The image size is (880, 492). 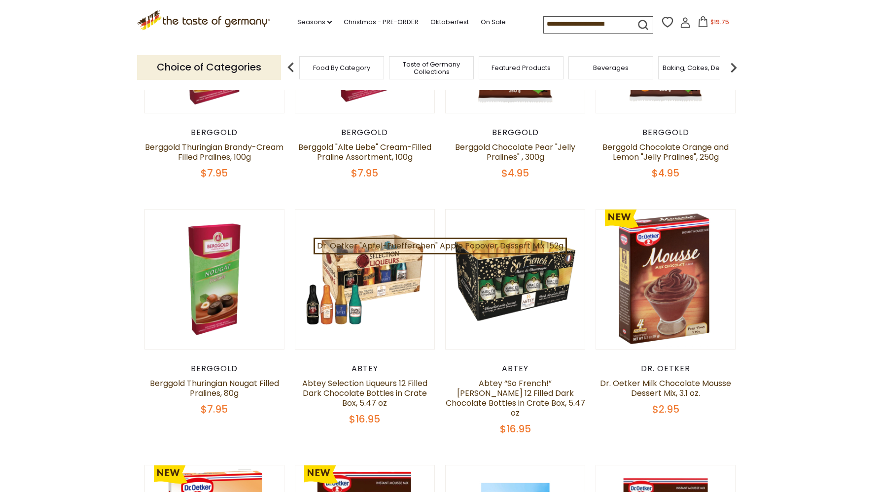 I want to click on span: Featured Products, so click(x=521, y=68).